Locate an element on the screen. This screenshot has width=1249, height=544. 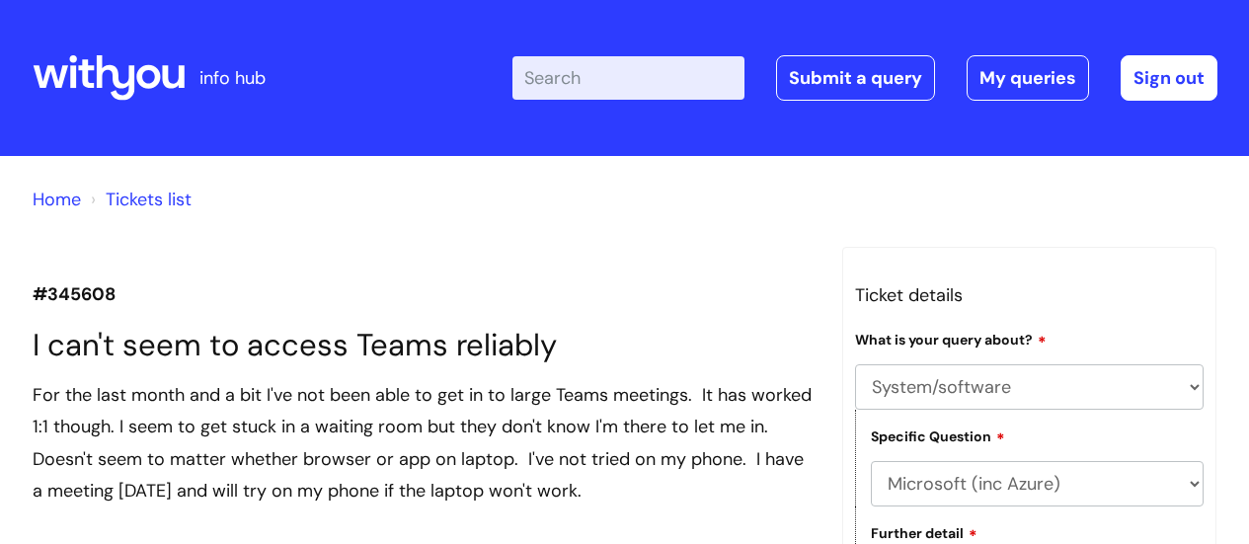
a: Tickets list is located at coordinates (148, 200).